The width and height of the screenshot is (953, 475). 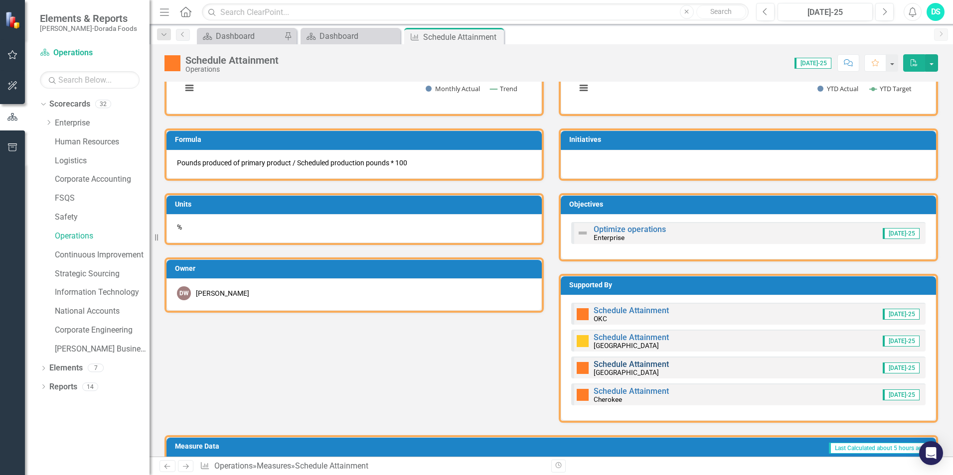 I want to click on button: Show YTD Target, so click(x=890, y=89).